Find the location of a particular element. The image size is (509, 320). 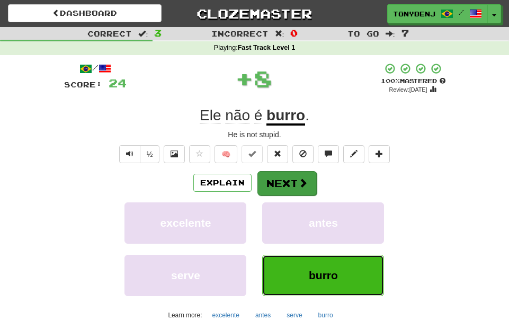

button: Edit sentence (alt+d) is located at coordinates (354, 154).